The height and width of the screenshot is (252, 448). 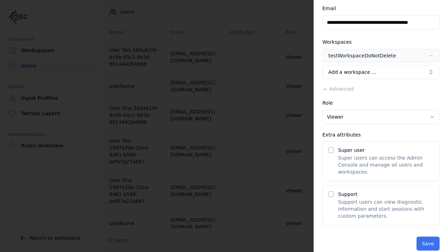 I want to click on label: Role, so click(x=328, y=103).